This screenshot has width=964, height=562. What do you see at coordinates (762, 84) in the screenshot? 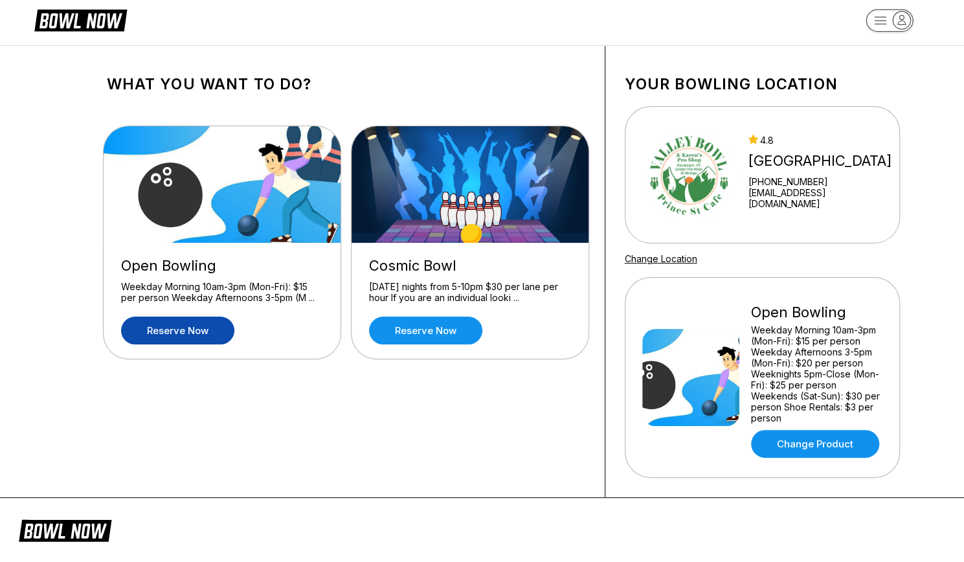
I see `h1: Your bowling location` at bounding box center [762, 84].